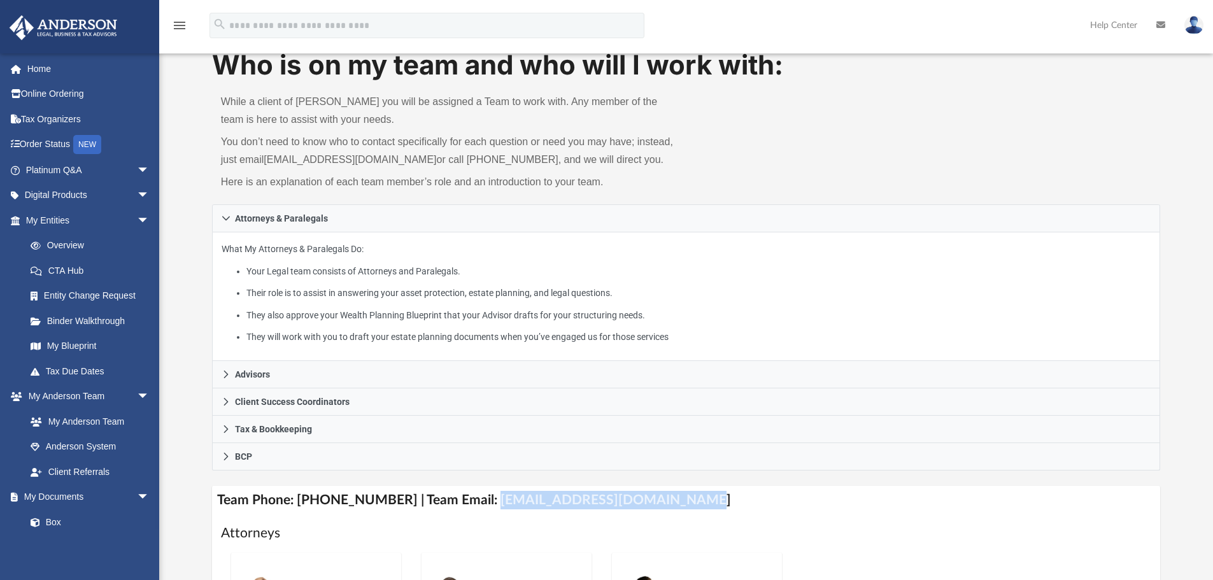 This screenshot has width=1213, height=580. Describe the element at coordinates (89, 220) in the screenshot. I see `a: My Entitiesarrow_drop_down` at that location.